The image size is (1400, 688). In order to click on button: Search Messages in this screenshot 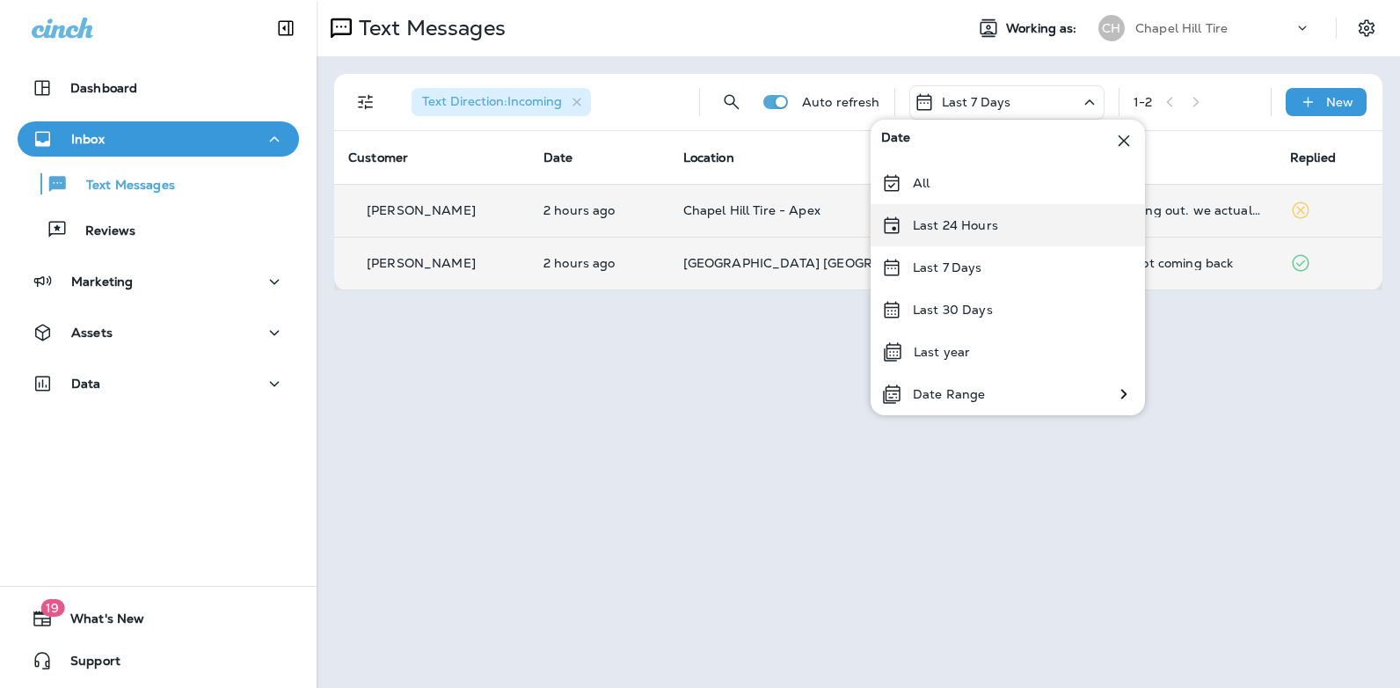, I will do `click(732, 102)`.